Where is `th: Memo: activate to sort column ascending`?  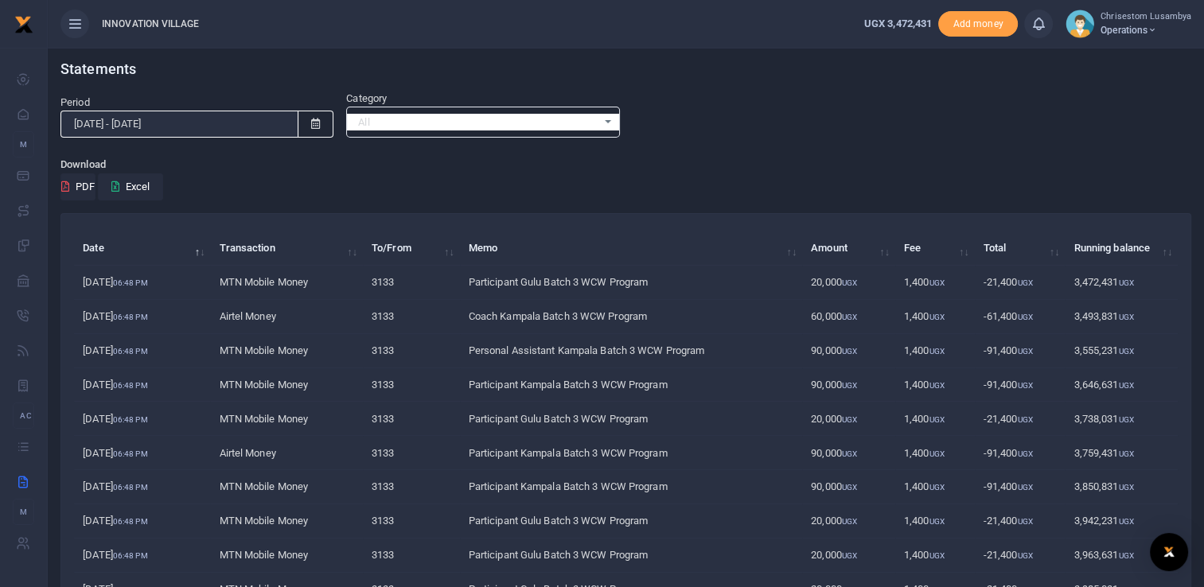
th: Memo: activate to sort column ascending is located at coordinates (631, 248).